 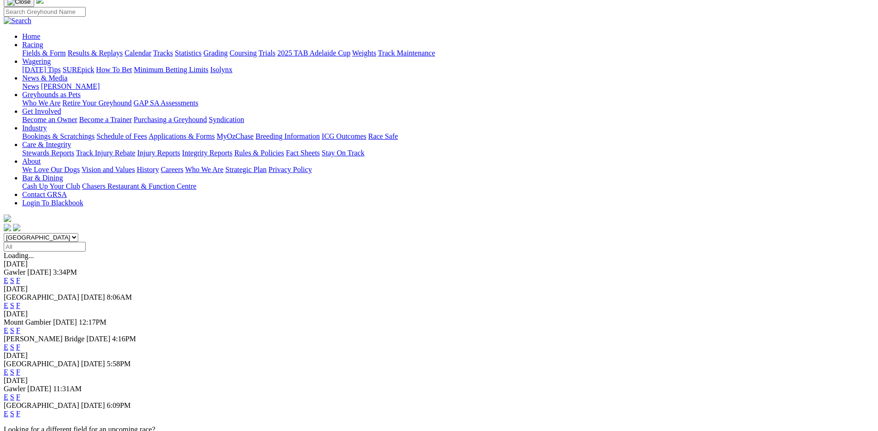 I want to click on span: 12:17PM, so click(x=93, y=322).